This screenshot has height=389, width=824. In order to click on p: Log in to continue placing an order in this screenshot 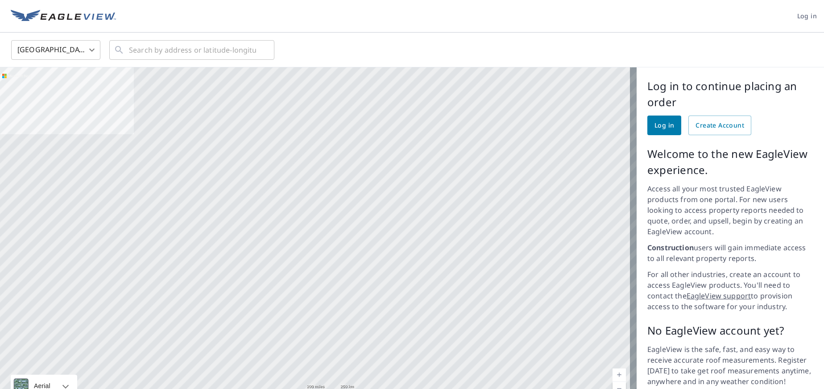, I will do `click(730, 94)`.